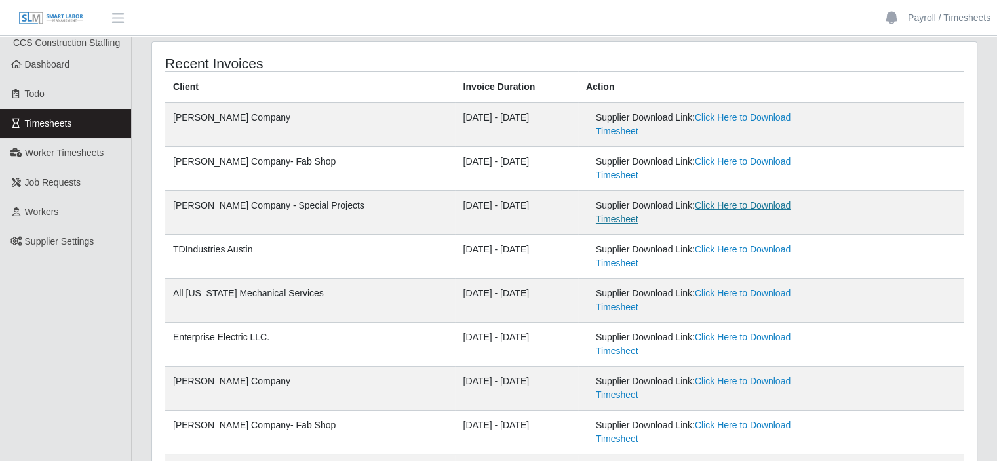 The width and height of the screenshot is (997, 461). What do you see at coordinates (310, 344) in the screenshot?
I see `td: Enterprise Electric LLC.` at bounding box center [310, 344].